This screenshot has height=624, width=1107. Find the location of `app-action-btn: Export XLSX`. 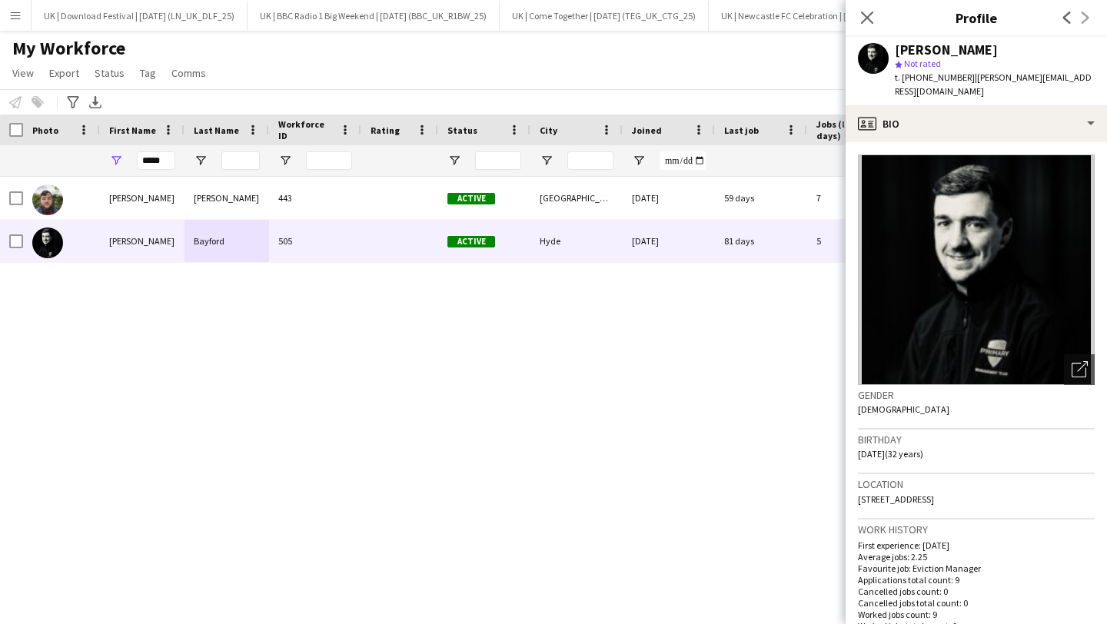

app-action-btn: Export XLSX is located at coordinates (95, 102).